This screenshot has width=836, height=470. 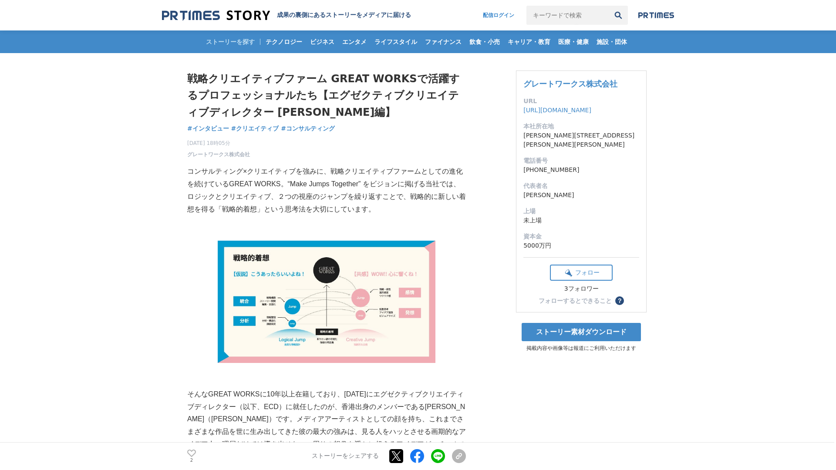 I want to click on p: 2, so click(x=192, y=461).